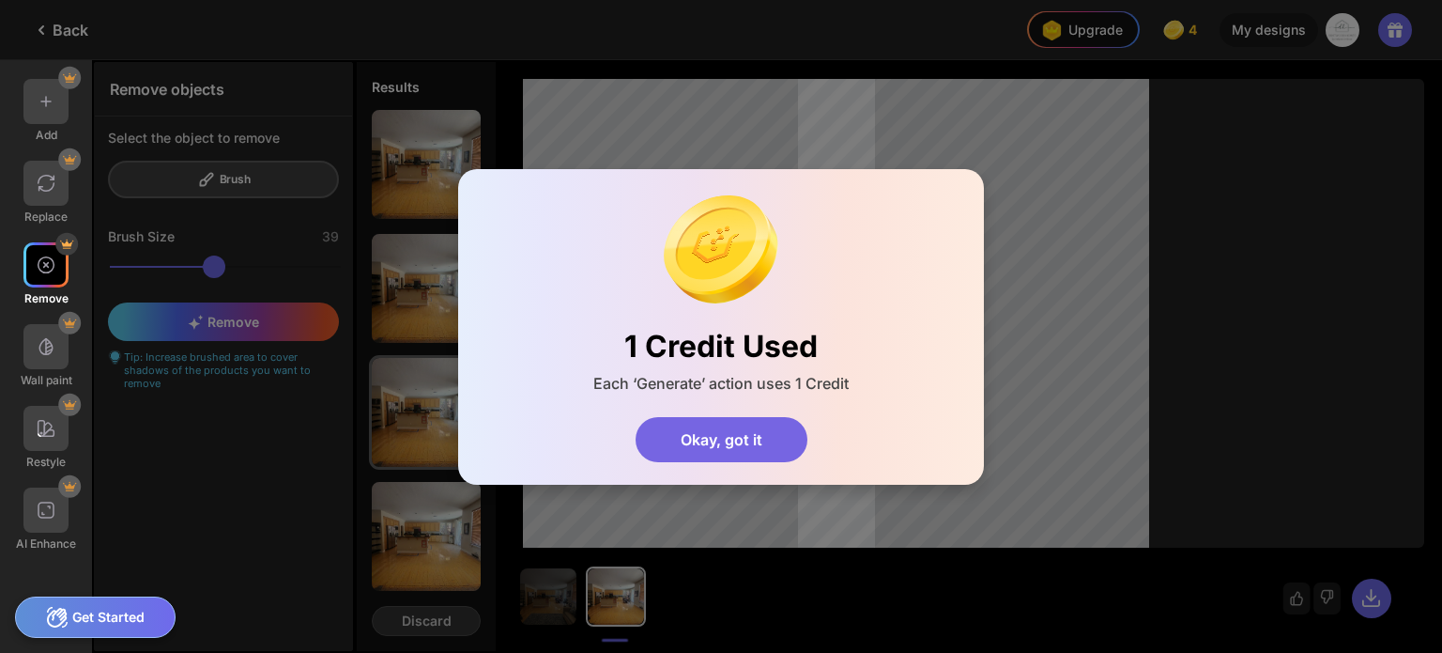  What do you see at coordinates (46, 543) in the screenshot?
I see `div: AI Enhance` at bounding box center [46, 543].